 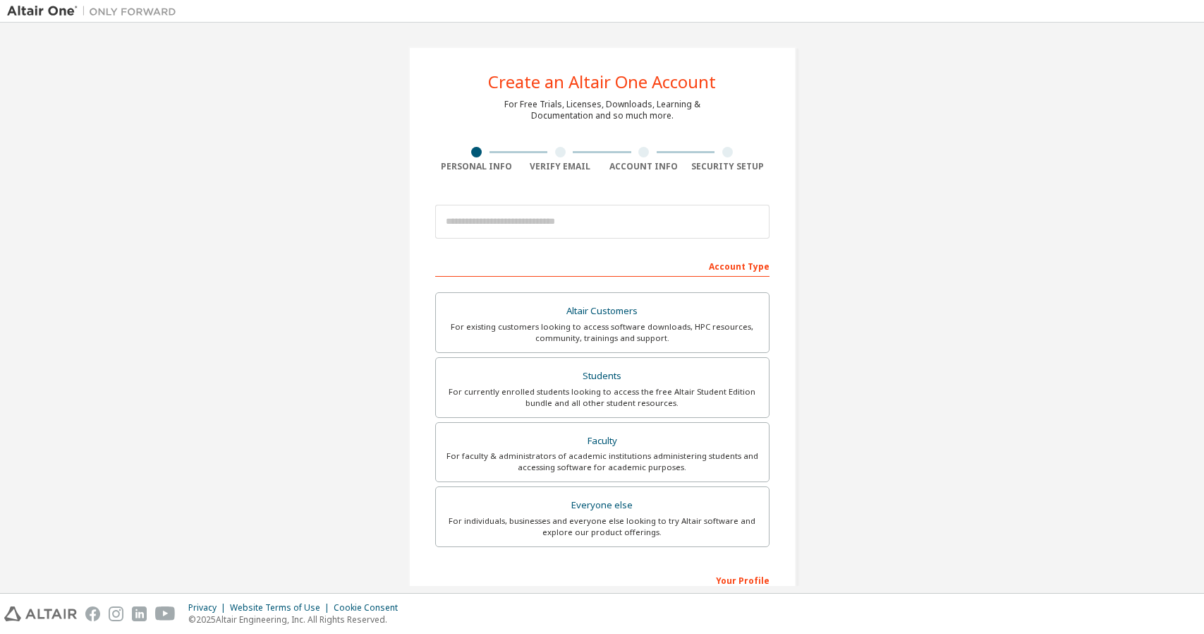 What do you see at coordinates (297, 619) in the screenshot?
I see `p: © 2025 Altair Engineering, Inc. All Rights Reserved.` at bounding box center [297, 619].